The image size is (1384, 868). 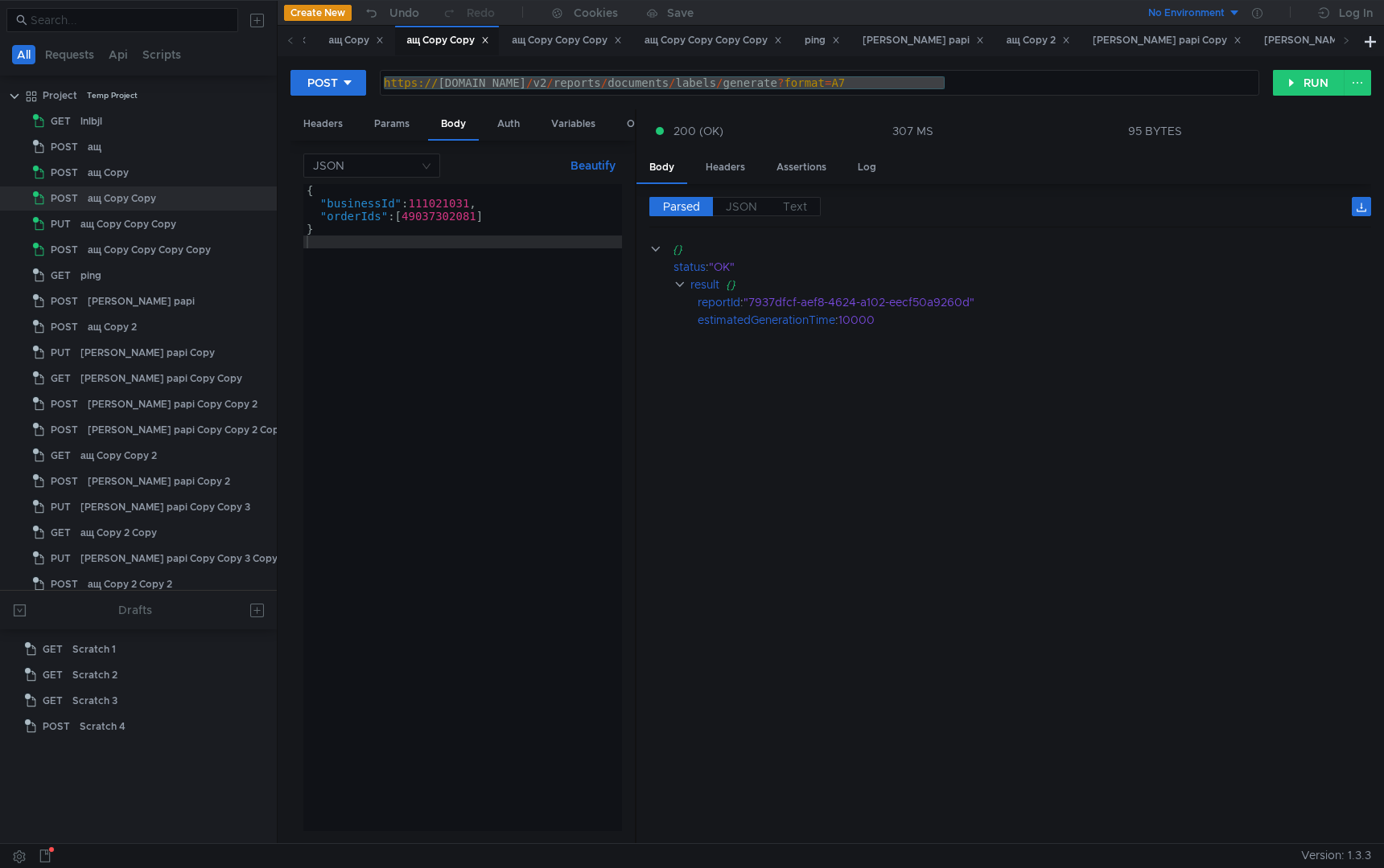 I want to click on div: Scratch 2, so click(x=95, y=675).